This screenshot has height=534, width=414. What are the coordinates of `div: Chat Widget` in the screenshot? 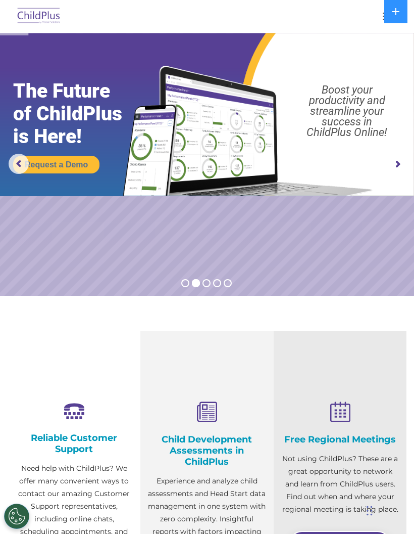 It's located at (329, 479).